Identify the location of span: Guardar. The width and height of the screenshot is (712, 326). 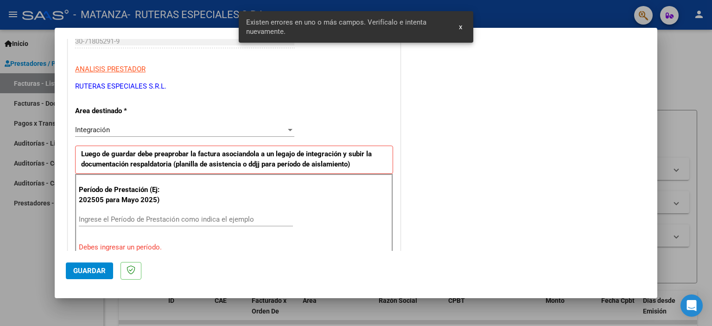
(89, 271).